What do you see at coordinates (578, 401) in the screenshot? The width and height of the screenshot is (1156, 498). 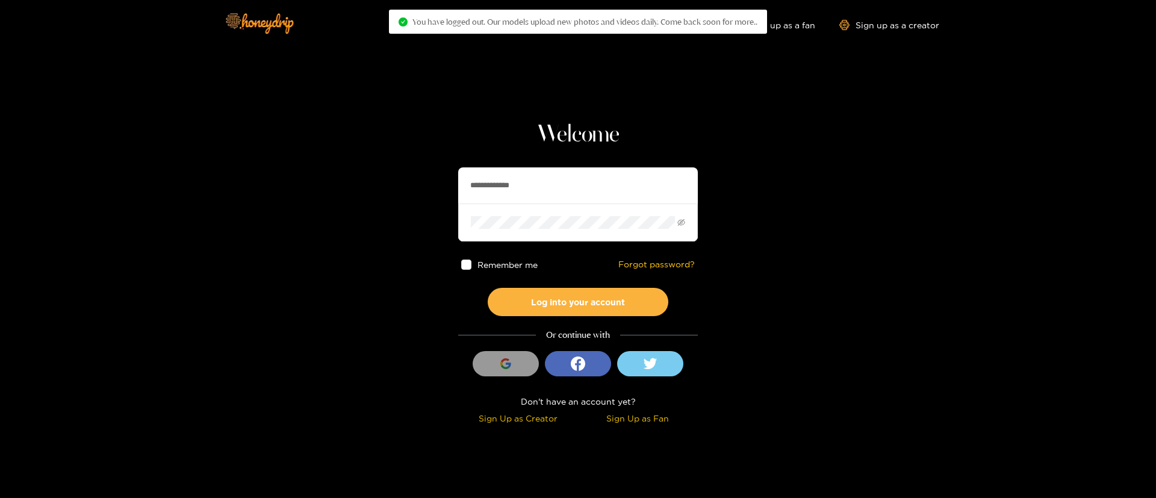 I see `div: Don't have an account yet?` at bounding box center [578, 401].